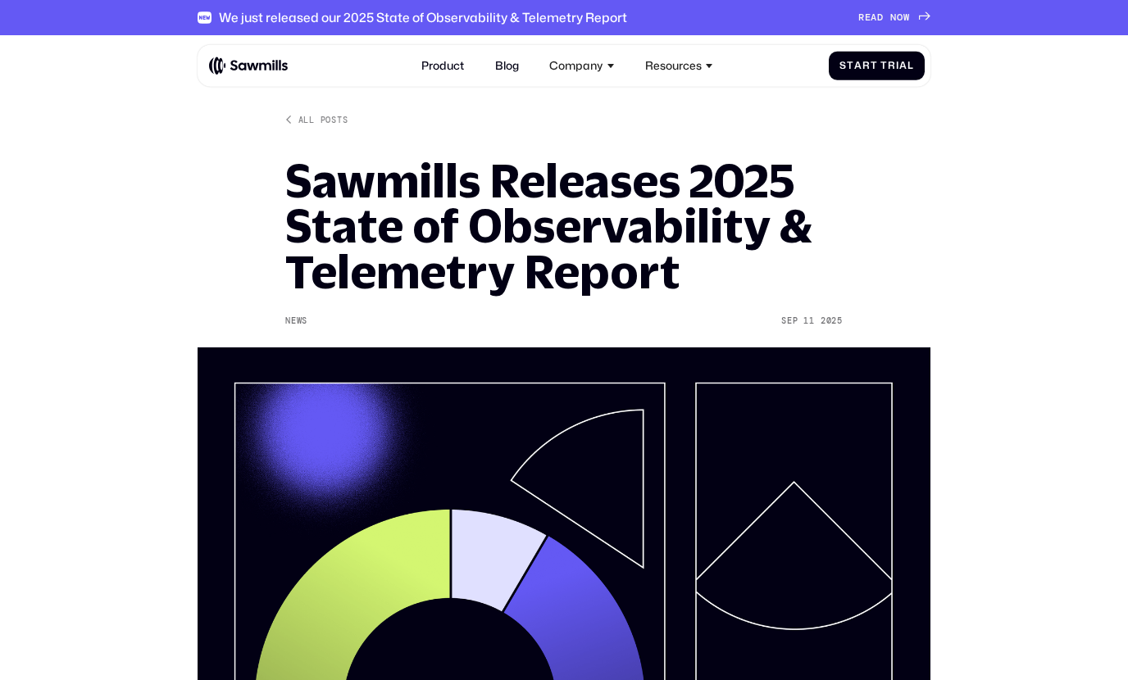 This screenshot has height=680, width=1128. Describe the element at coordinates (323, 120) in the screenshot. I see `div: All posts` at that location.